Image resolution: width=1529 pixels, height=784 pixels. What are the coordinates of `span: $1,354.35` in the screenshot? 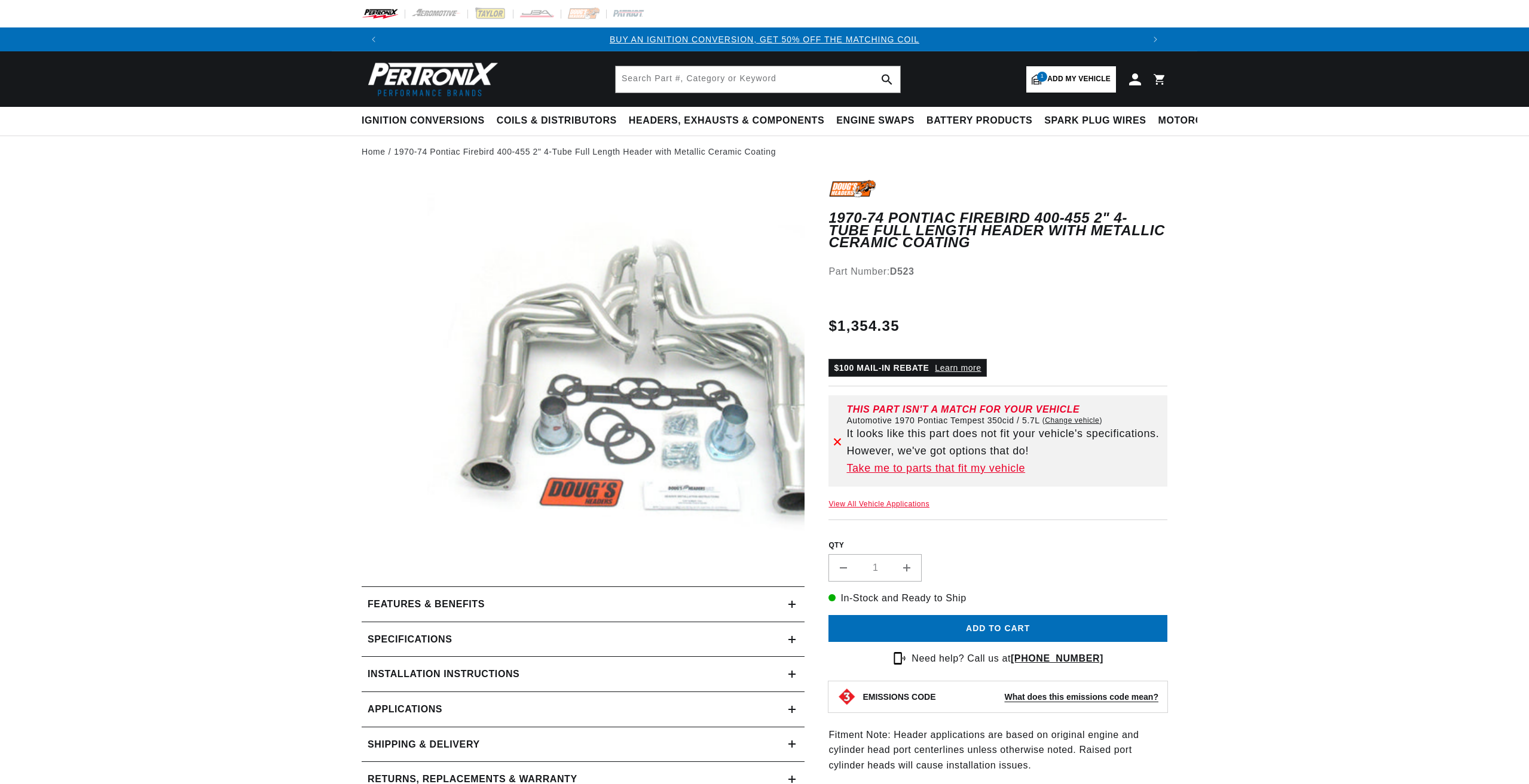 It's located at (863, 327).